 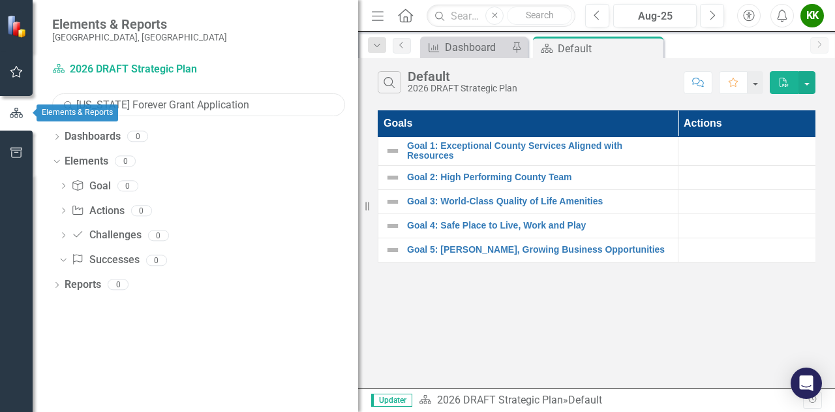 What do you see at coordinates (476, 47) in the screenshot?
I see `div: Dashboard` at bounding box center [476, 47].